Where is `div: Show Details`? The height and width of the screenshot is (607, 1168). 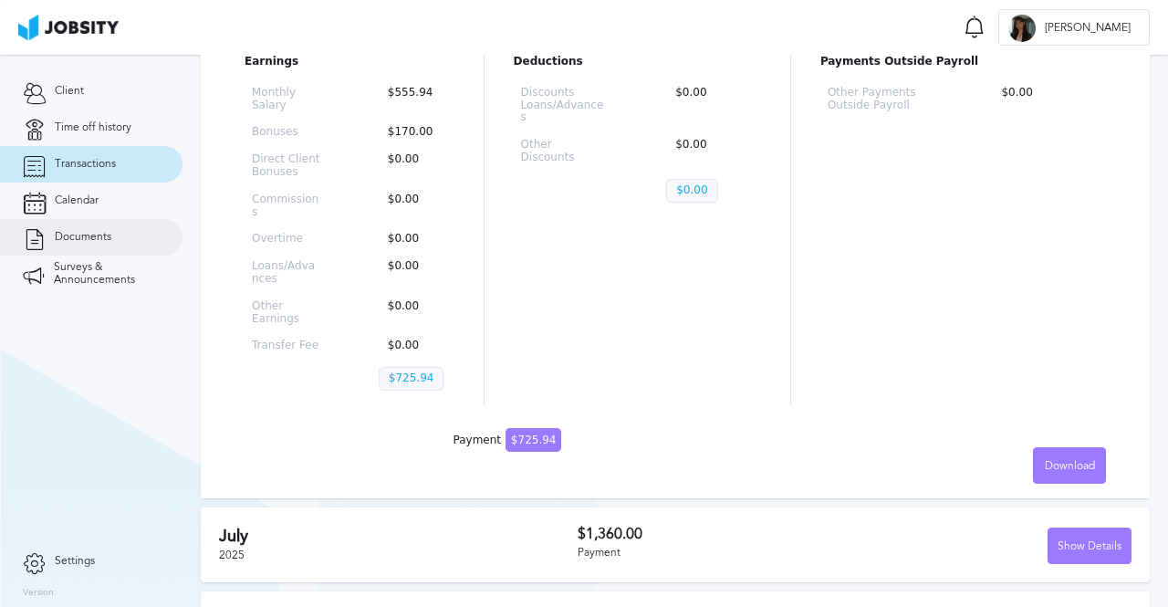
div: Show Details is located at coordinates (1090, 547).